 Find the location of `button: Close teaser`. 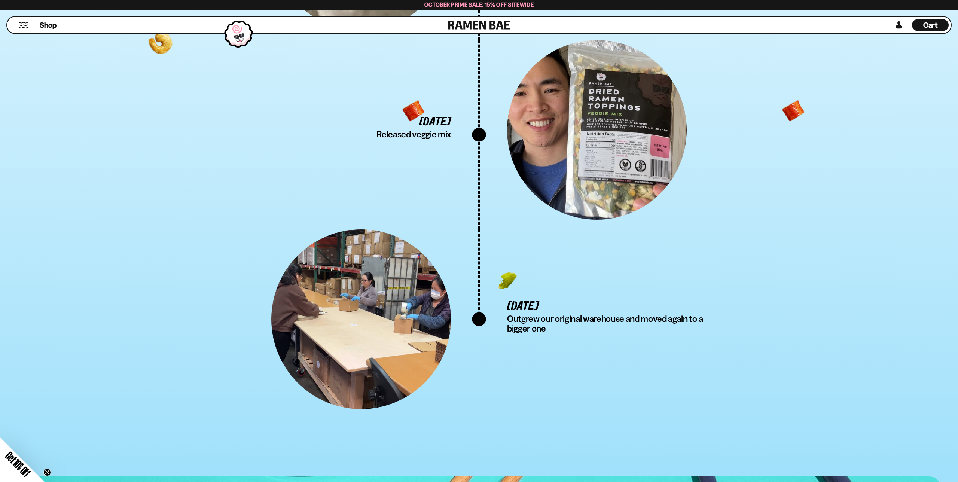

button: Close teaser is located at coordinates (47, 472).